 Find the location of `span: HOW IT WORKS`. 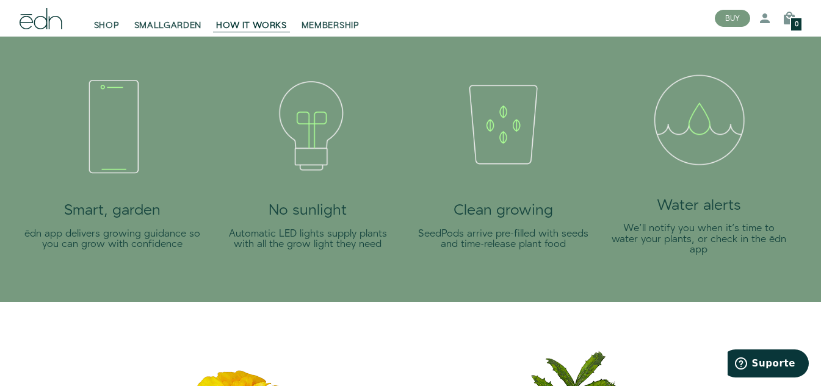

span: HOW IT WORKS is located at coordinates (251, 26).